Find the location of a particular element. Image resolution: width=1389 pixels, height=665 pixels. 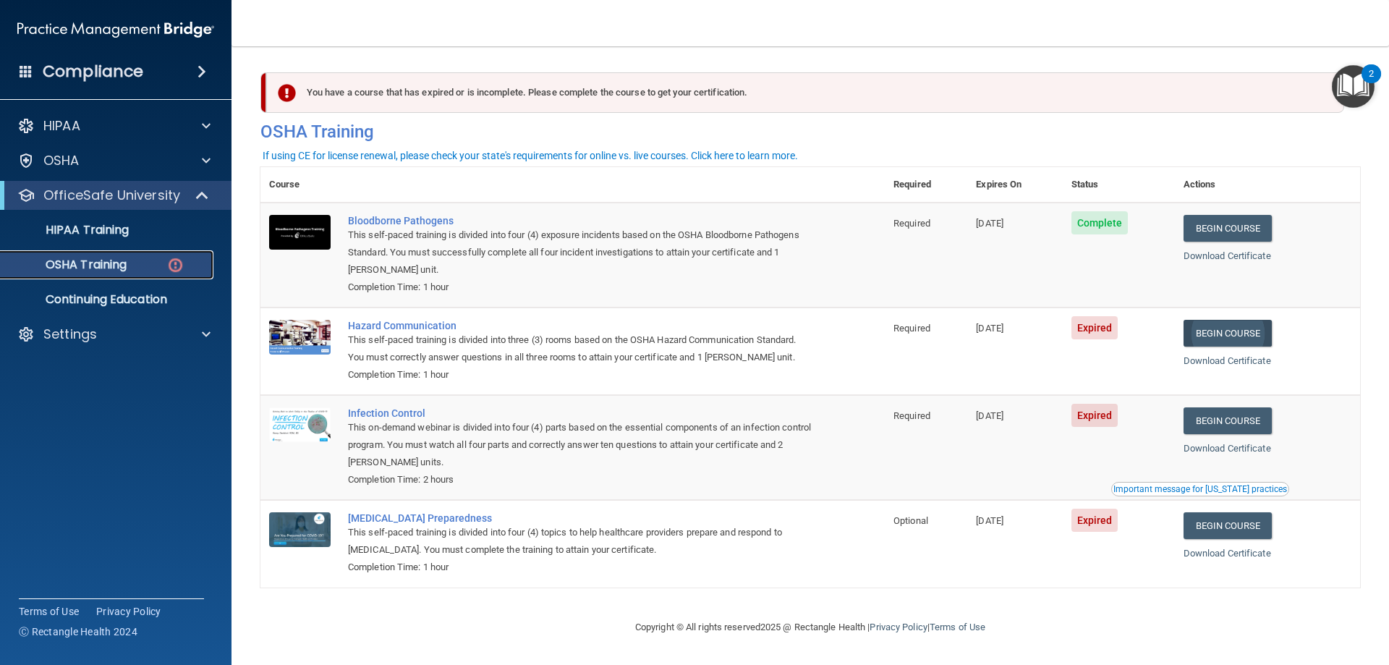

a: Infection Control is located at coordinates (580, 413).